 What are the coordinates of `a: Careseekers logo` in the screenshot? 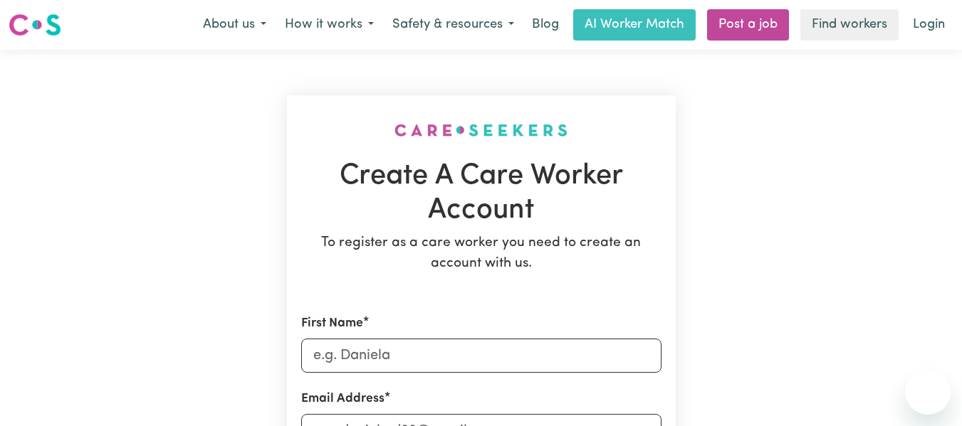 It's located at (35, 25).